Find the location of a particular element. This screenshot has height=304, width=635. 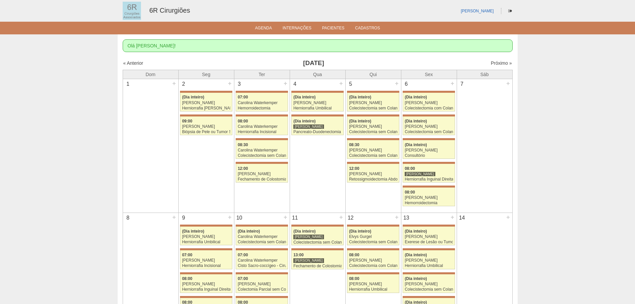

th: Qui is located at coordinates (373, 74).